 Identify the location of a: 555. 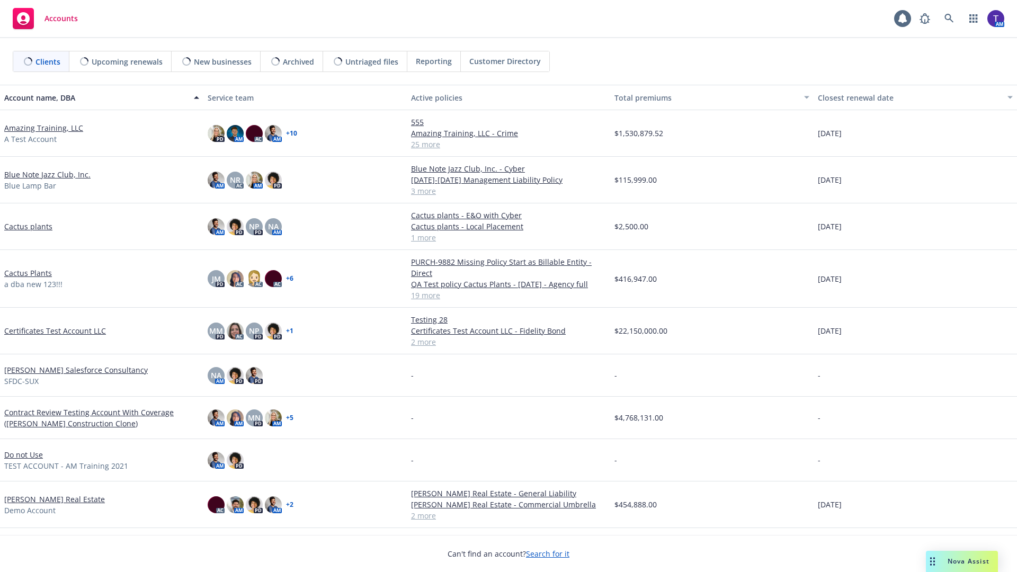
(508, 122).